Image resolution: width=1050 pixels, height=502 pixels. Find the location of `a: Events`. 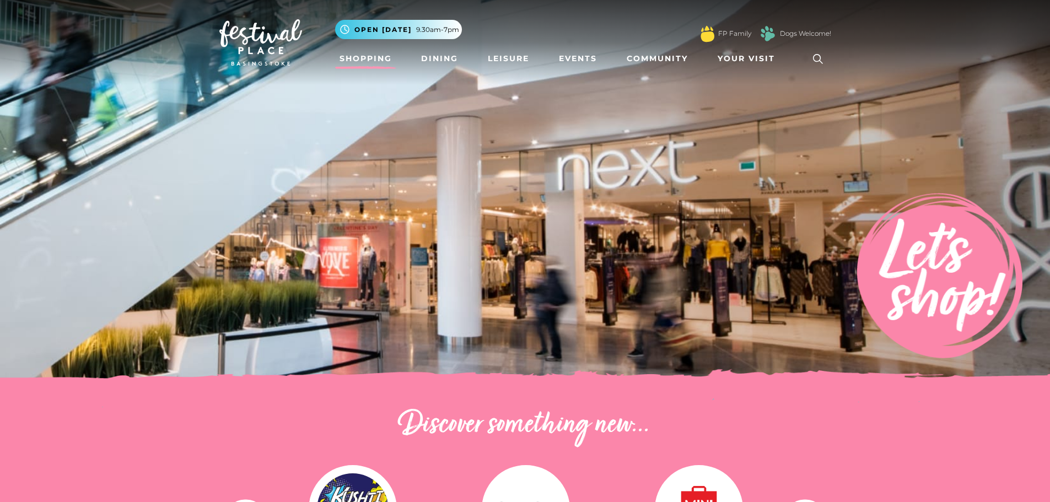

a: Events is located at coordinates (578, 58).